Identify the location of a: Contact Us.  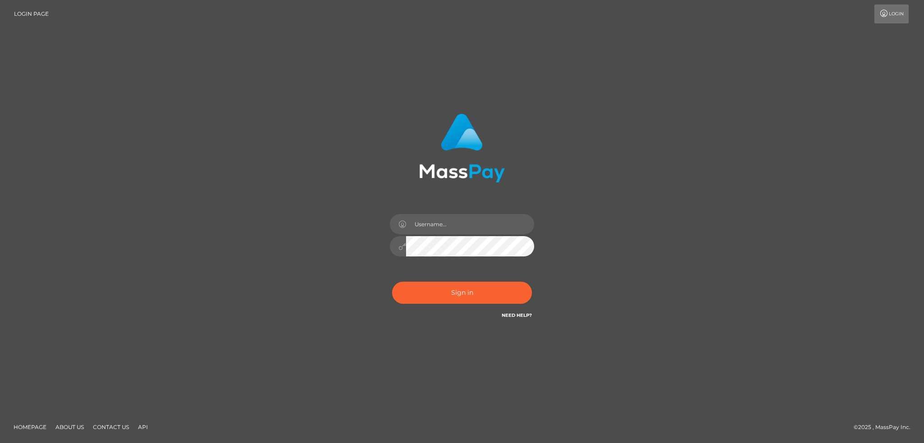
(111, 427).